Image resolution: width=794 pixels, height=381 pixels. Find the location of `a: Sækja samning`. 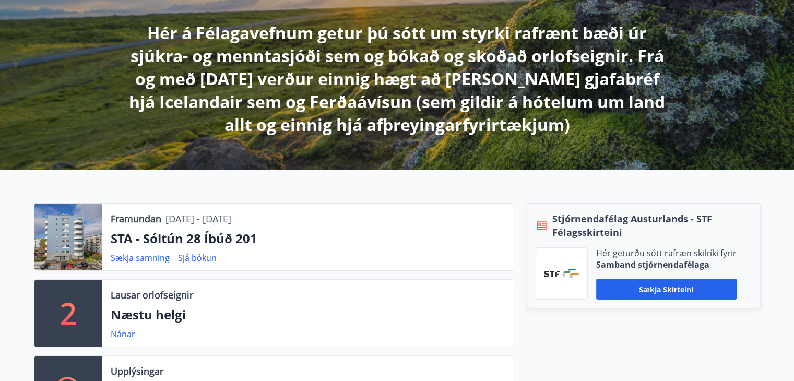

a: Sækja samning is located at coordinates (140, 258).